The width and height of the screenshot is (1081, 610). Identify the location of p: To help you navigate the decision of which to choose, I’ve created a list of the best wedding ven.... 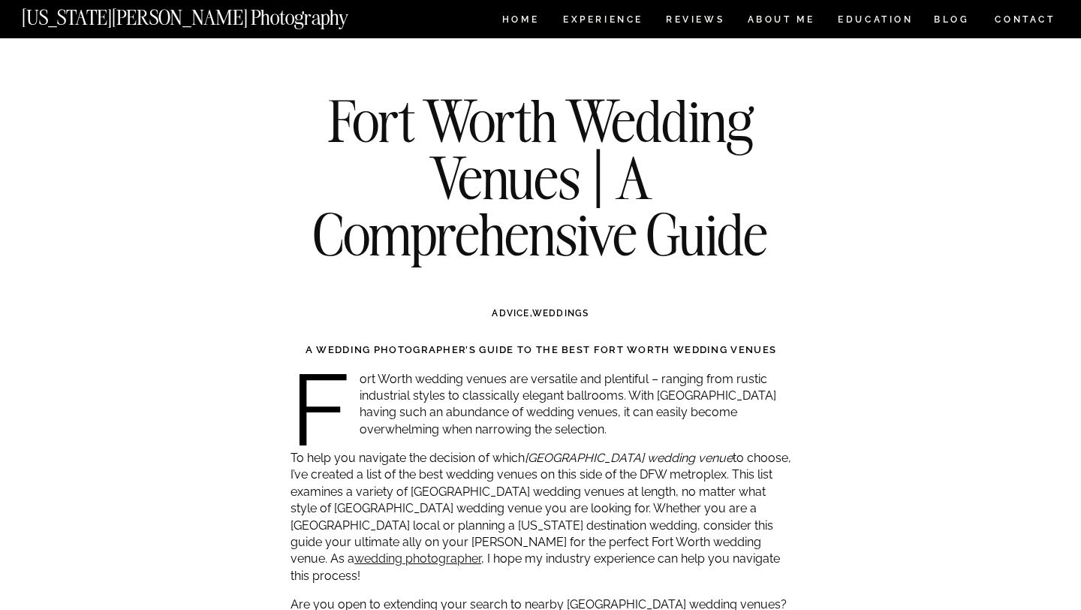
(541, 517).